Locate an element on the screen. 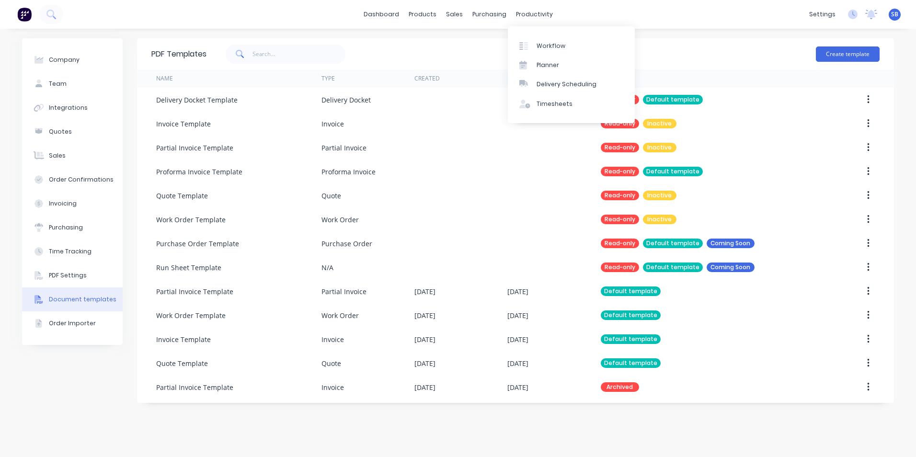 Image resolution: width=916 pixels, height=457 pixels. div: Quotes is located at coordinates (60, 132).